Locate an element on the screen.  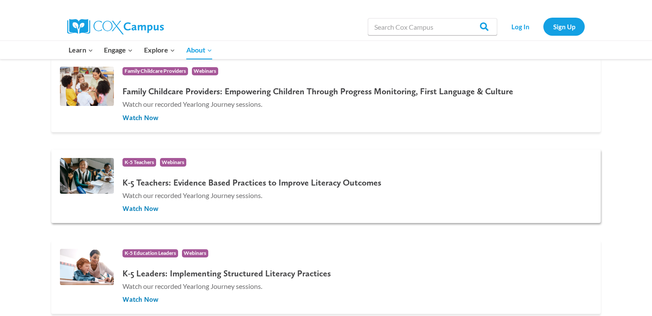
img: Cox Campus is located at coordinates (115, 27).